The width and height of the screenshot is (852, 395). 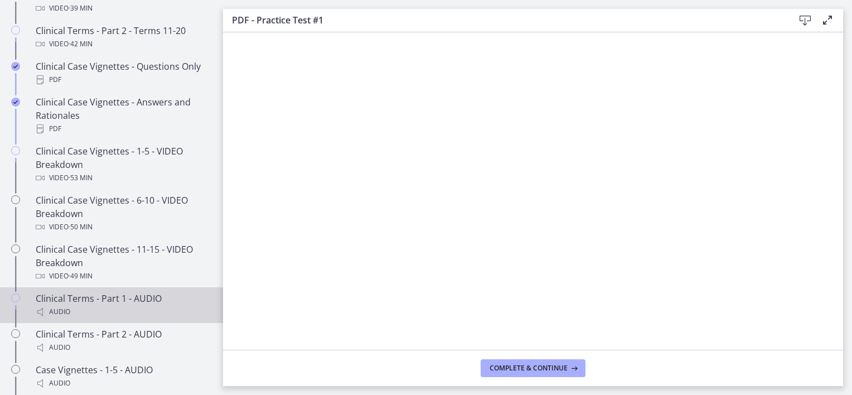 What do you see at coordinates (504, 20) in the screenshot?
I see `h3: PDF - Practice Test #1` at bounding box center [504, 20].